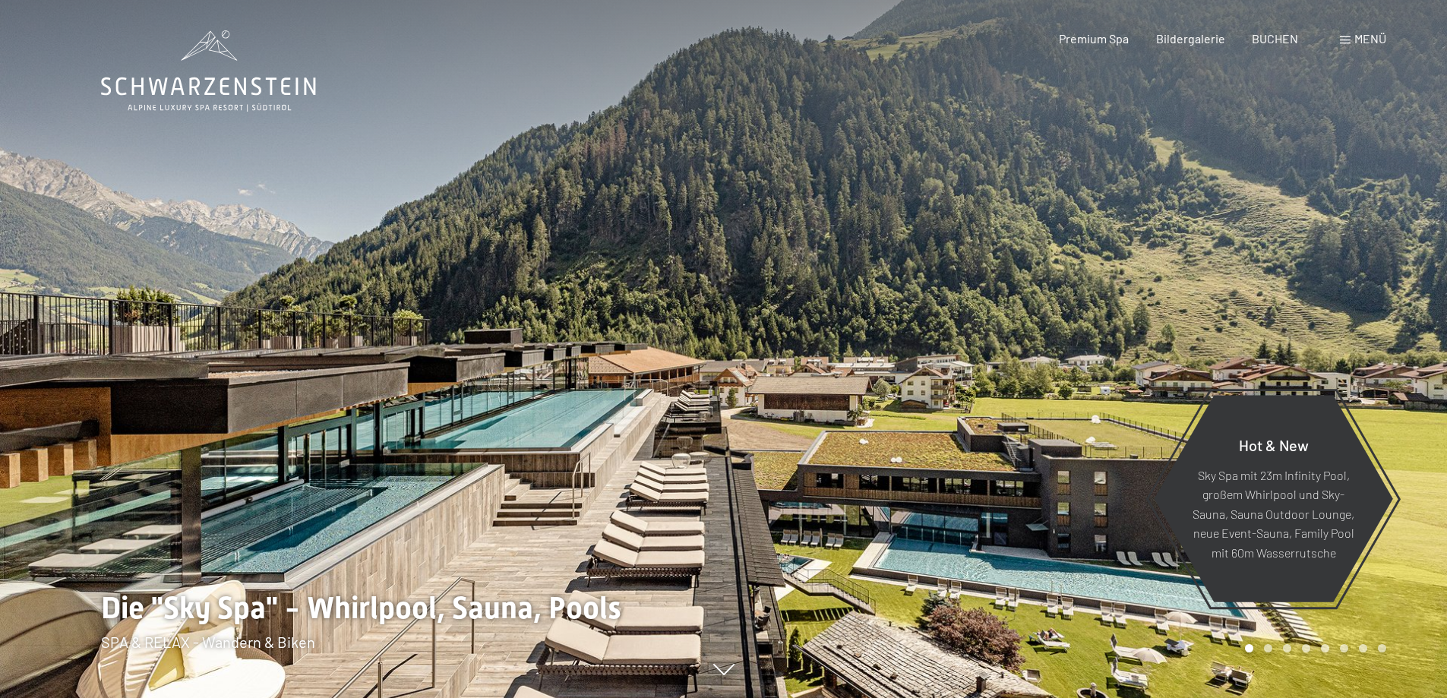  Describe the element at coordinates (1287, 648) in the screenshot. I see `div: Carousel Page 3` at that location.